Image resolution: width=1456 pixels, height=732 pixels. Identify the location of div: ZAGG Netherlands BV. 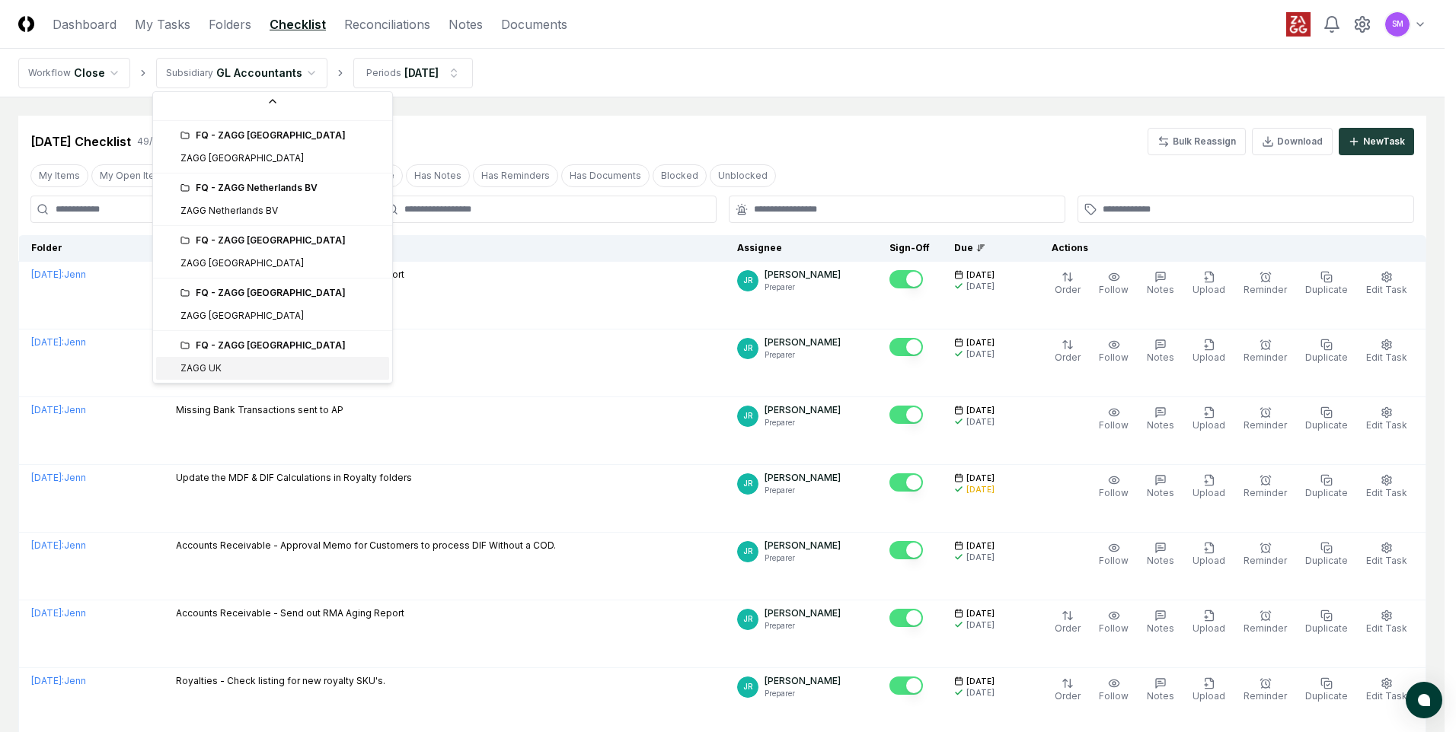
(229, 211).